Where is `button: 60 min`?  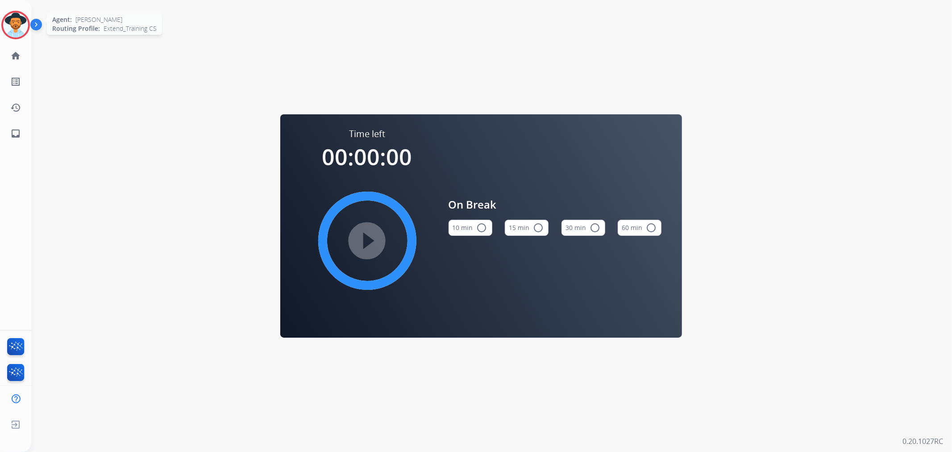
button: 60 min is located at coordinates (640, 228).